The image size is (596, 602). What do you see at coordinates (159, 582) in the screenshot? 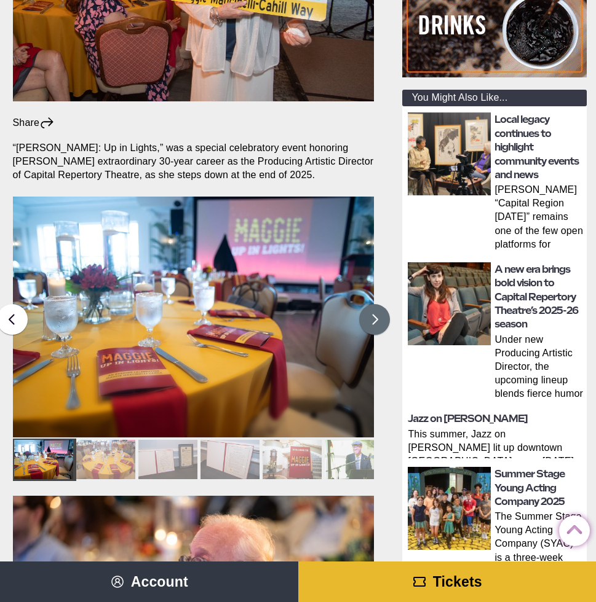
I see `span: Account` at bounding box center [159, 582].